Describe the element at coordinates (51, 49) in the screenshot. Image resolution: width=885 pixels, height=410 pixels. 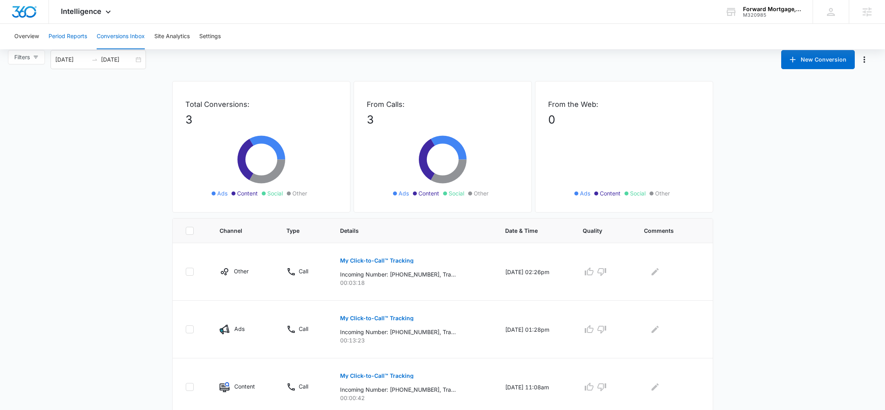
I see `div: Domain Overview` at that location.